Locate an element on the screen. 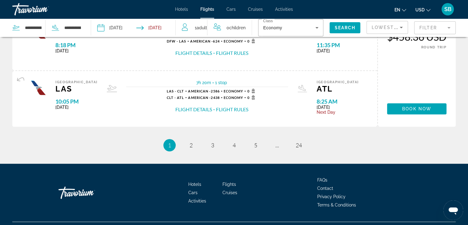  span: ATL is located at coordinates (337, 89).